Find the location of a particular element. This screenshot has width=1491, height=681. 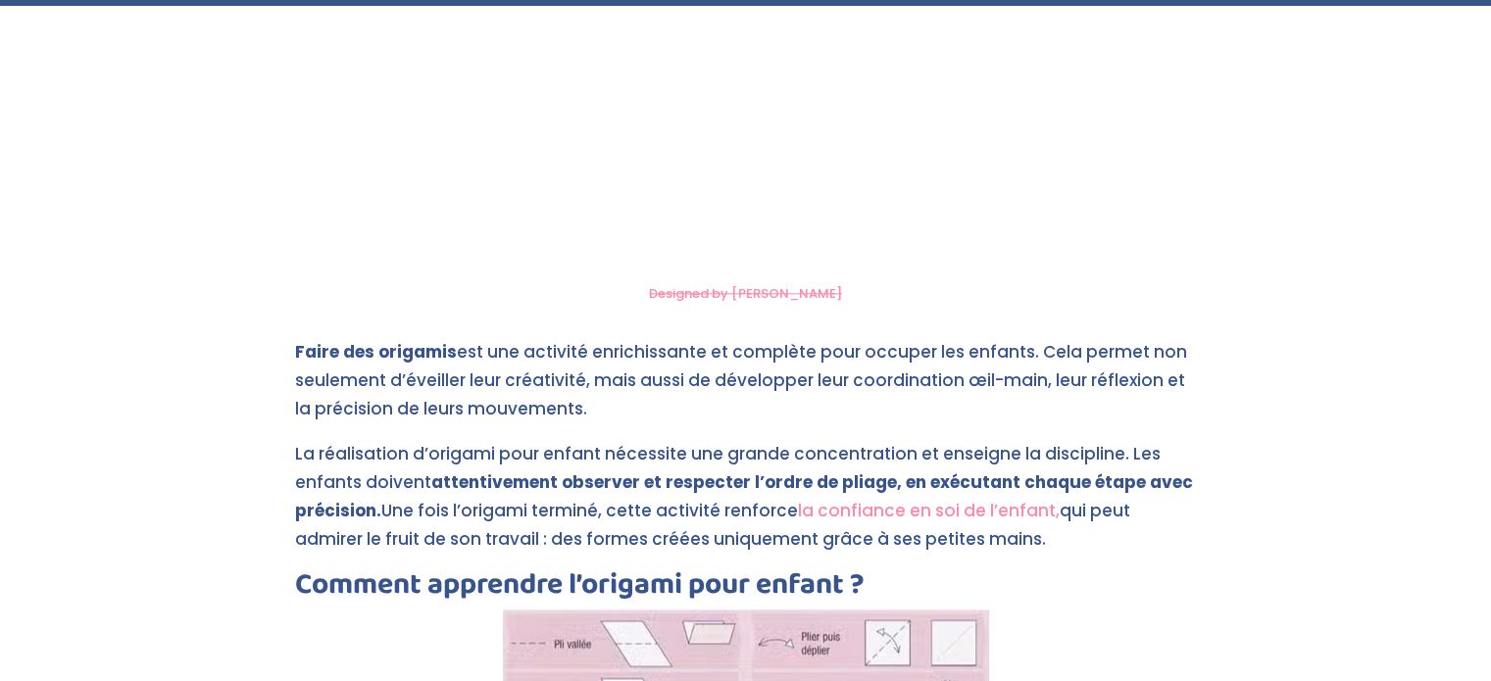

strong: Faire des origamis is located at coordinates (376, 352).